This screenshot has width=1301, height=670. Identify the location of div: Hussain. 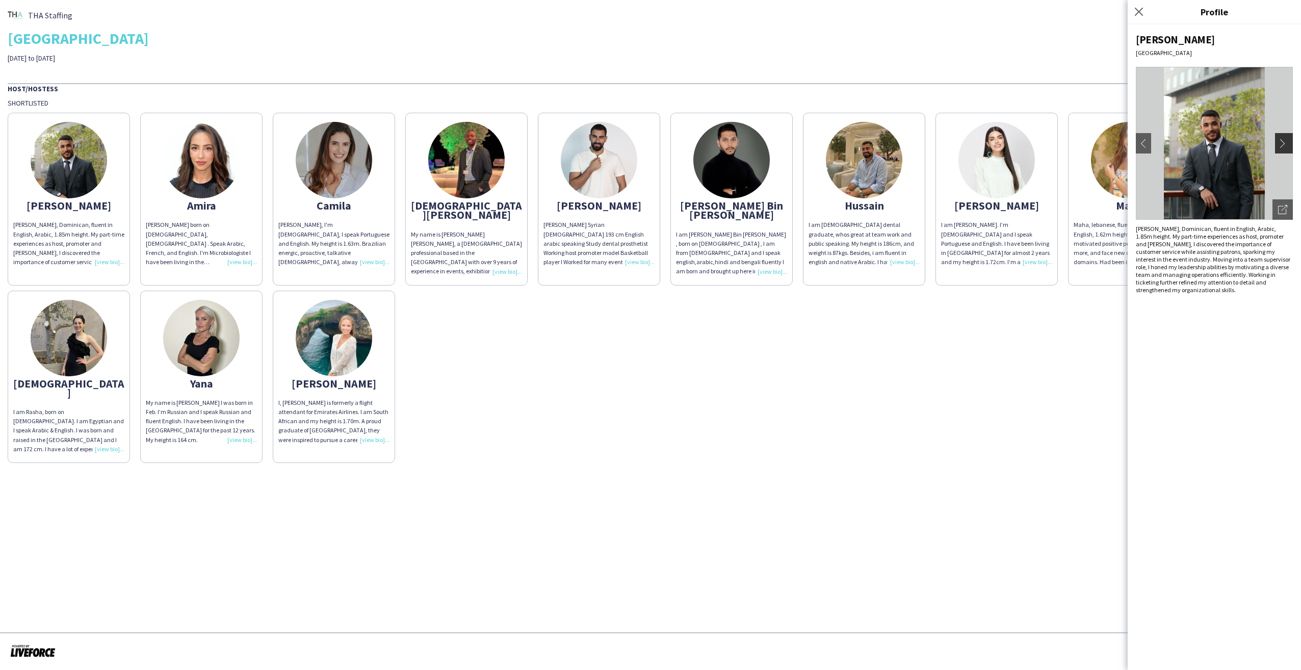
(864, 205).